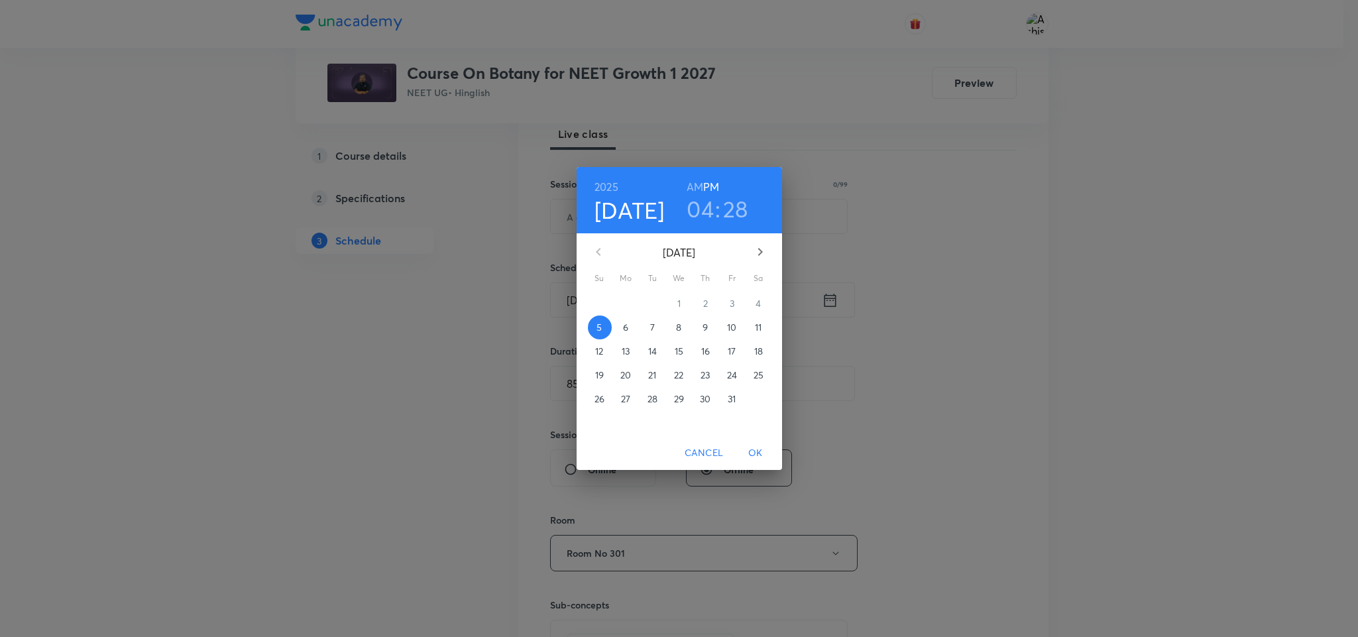 The image size is (1358, 637). Describe the element at coordinates (706, 351) in the screenshot. I see `button: 16` at that location.